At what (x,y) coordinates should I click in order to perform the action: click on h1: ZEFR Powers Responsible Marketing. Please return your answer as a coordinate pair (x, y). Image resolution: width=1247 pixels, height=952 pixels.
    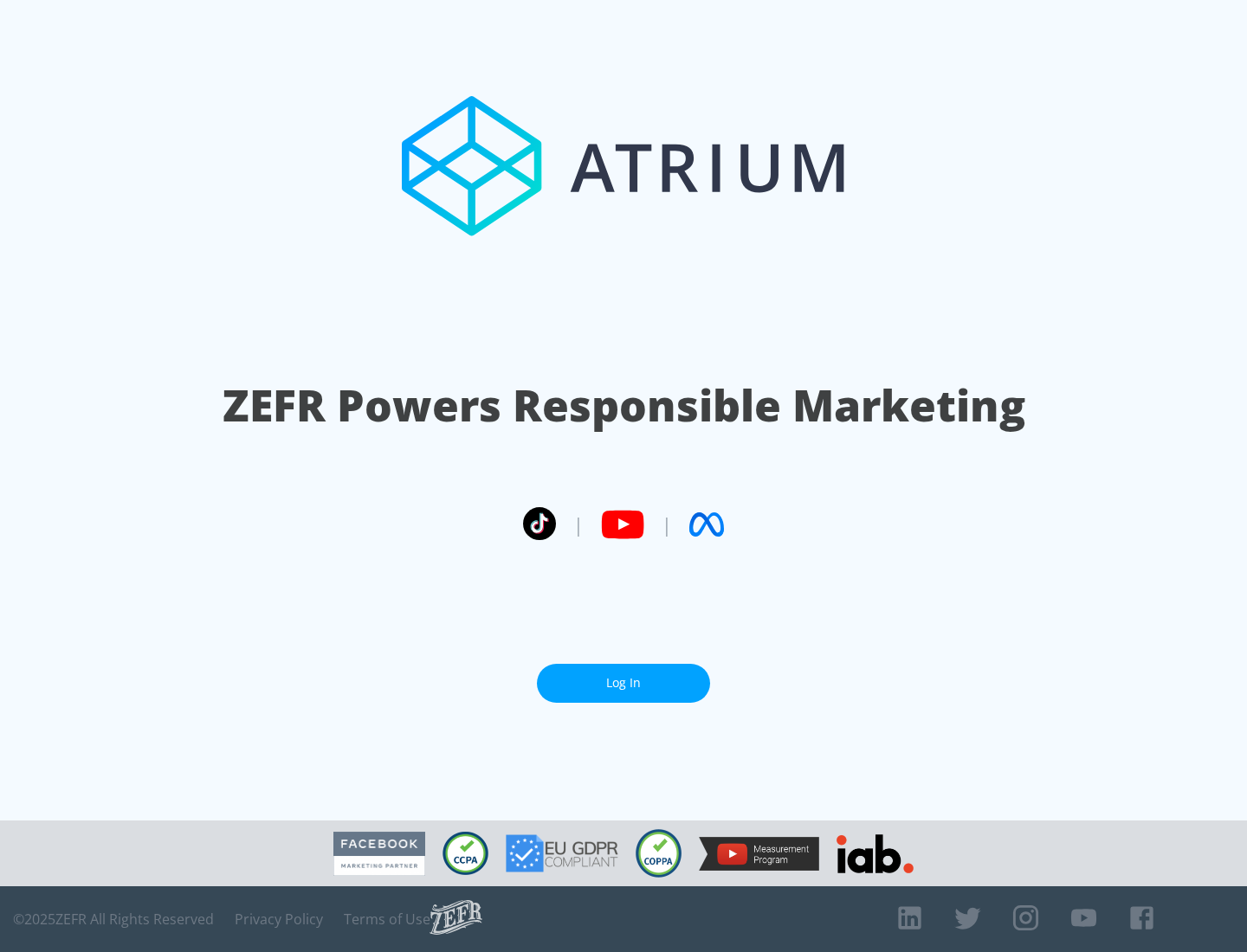
    Looking at the image, I should click on (624, 406).